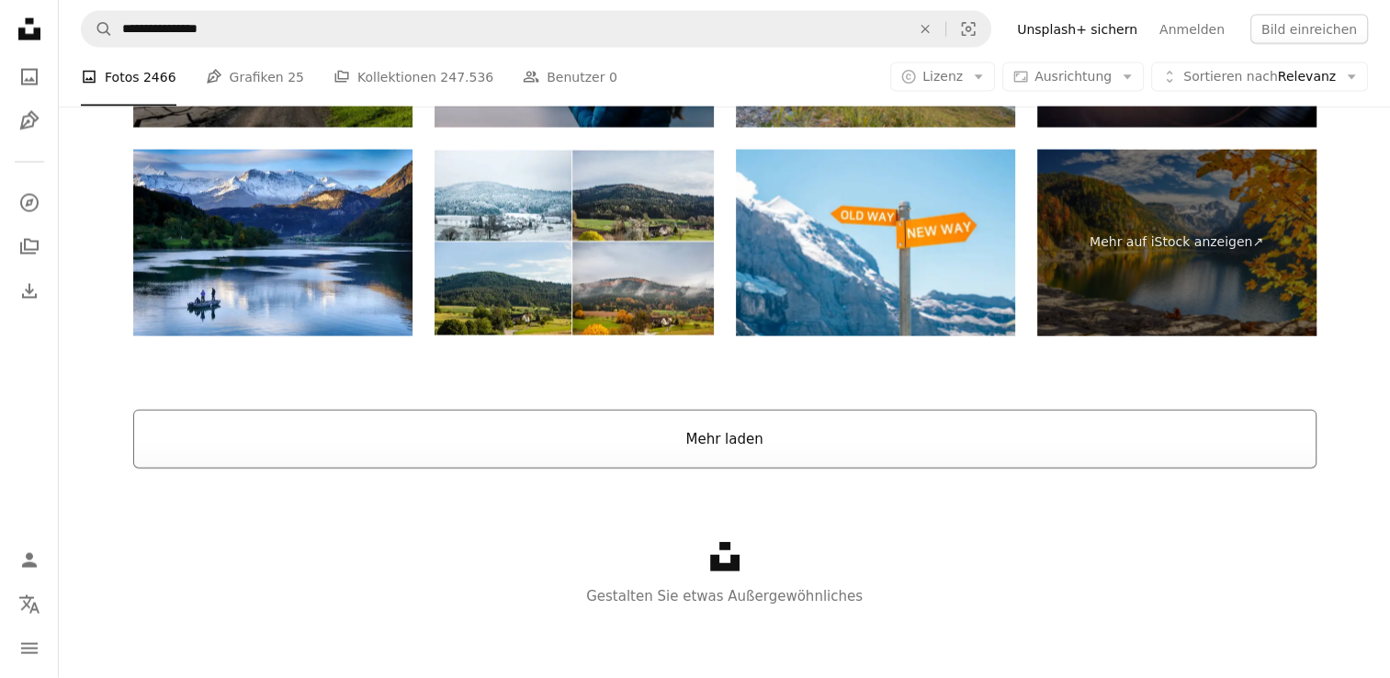 The height and width of the screenshot is (678, 1390). I want to click on span: 25, so click(296, 77).